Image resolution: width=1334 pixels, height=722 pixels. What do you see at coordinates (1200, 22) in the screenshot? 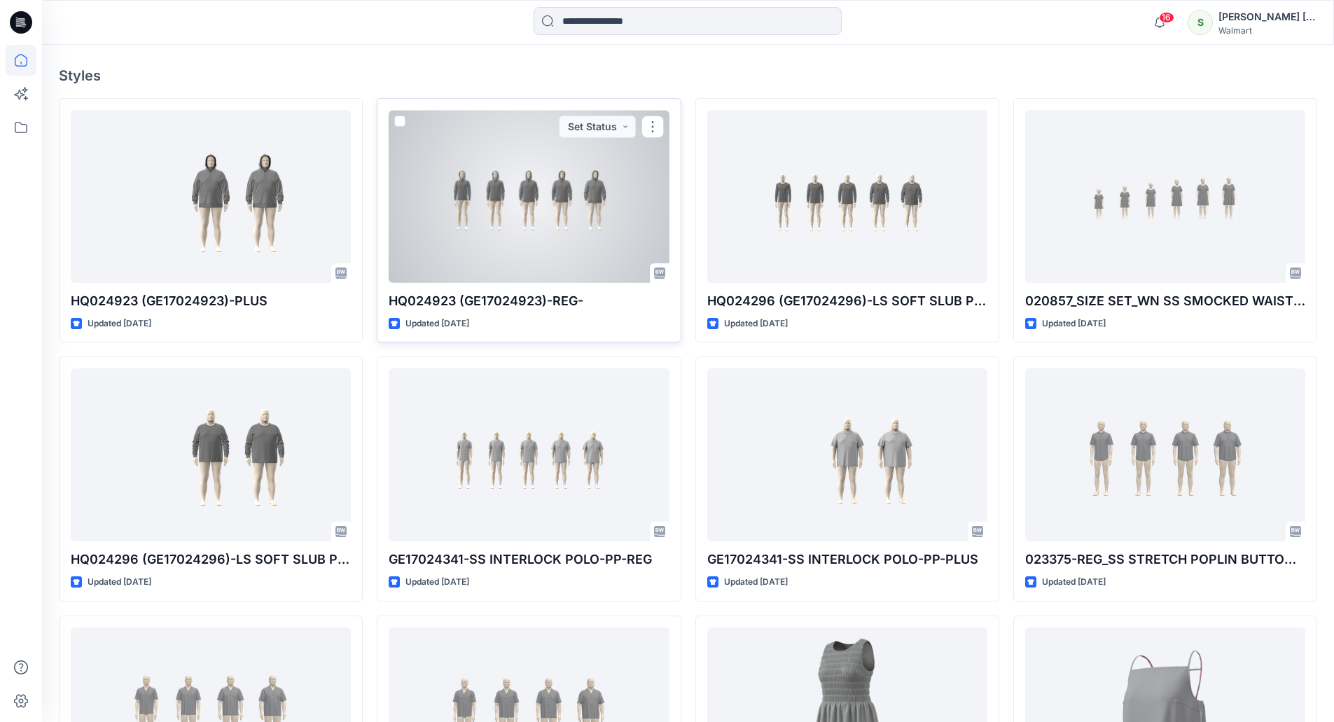
I see `div: S​` at bounding box center [1200, 22].